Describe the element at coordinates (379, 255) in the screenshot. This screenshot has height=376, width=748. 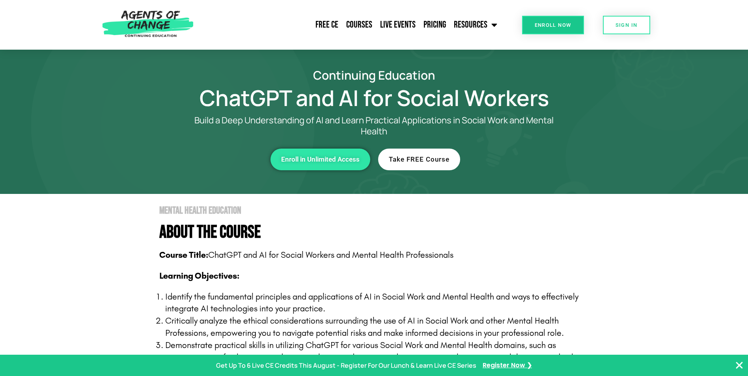
I see `p: ChatGPT and AI for Social Workers and Mental Health Professionals` at that location.